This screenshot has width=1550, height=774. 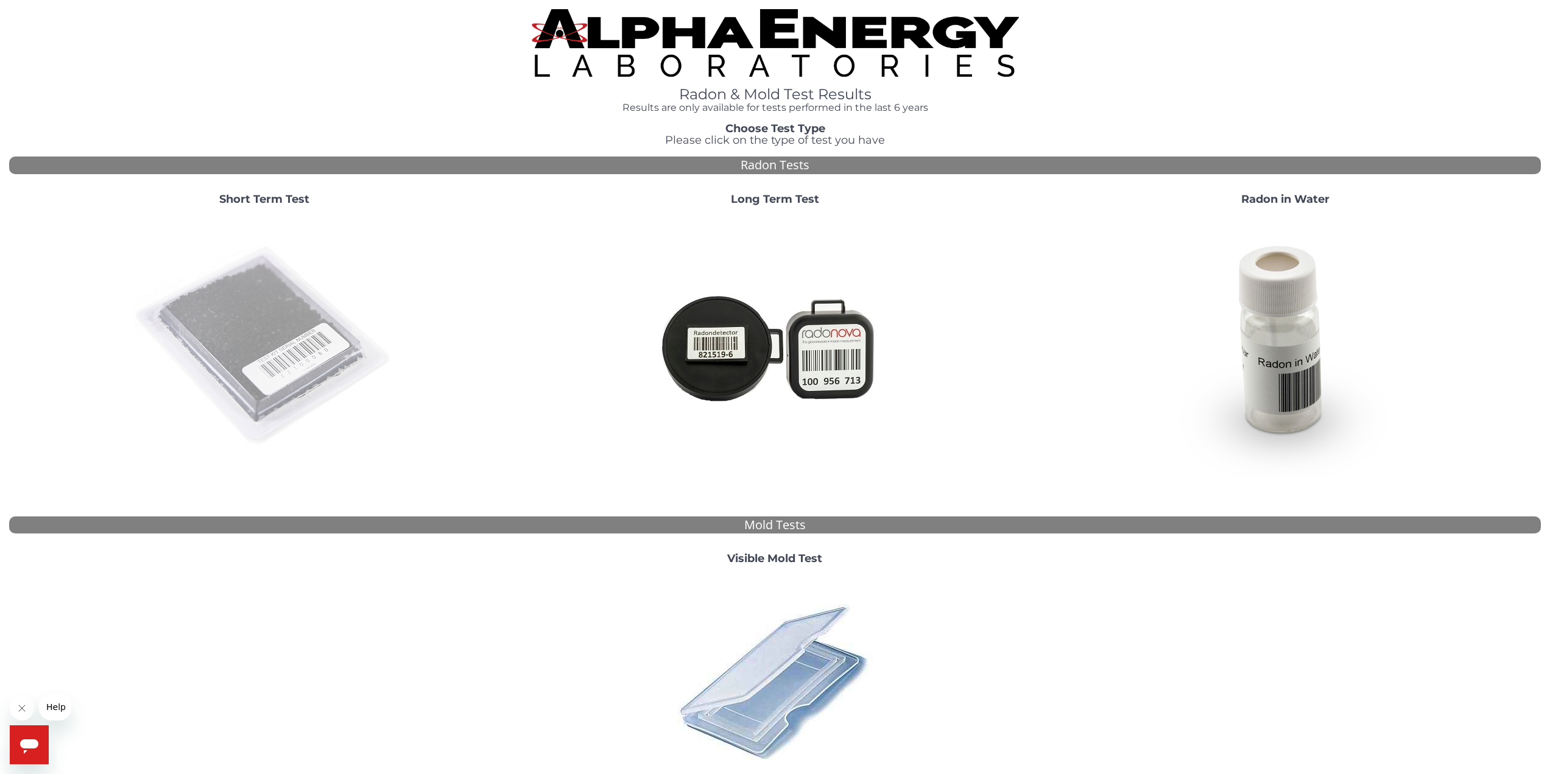 I want to click on img: ShortTerm.jpg, so click(x=264, y=347).